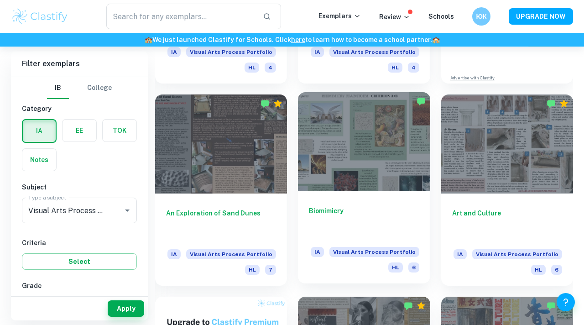 This screenshot has height=325, width=584. I want to click on button: Help and Feedback, so click(566, 302).